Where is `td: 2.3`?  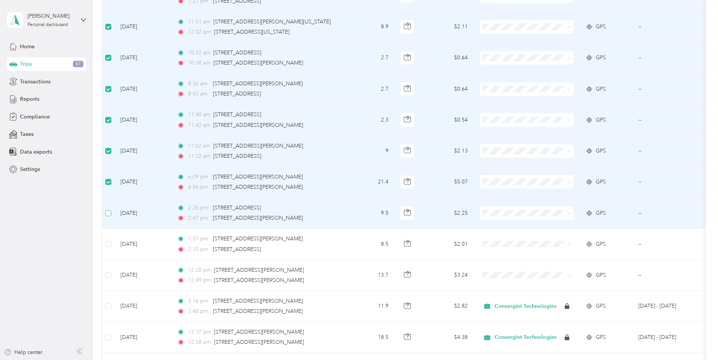
td: 2.3 is located at coordinates (370, 120).